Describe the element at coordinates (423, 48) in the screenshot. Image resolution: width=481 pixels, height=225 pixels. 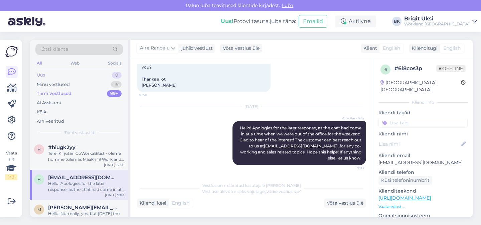
I see `div: Klienditugi` at that location.